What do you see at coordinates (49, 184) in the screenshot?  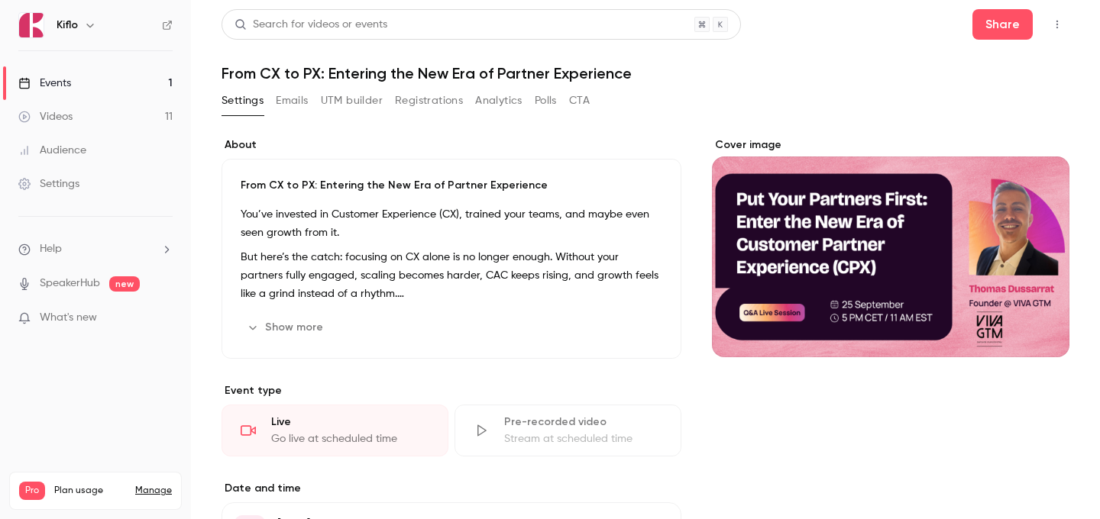 I see `div: Settings` at bounding box center [49, 184].